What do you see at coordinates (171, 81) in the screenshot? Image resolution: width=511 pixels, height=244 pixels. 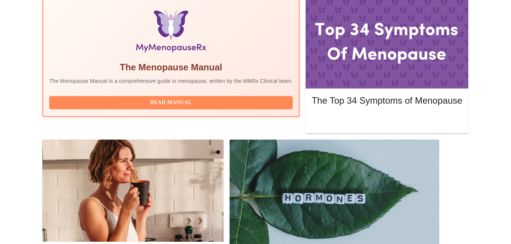 I see `p: The Menopause Manual is a comprehensive guide to menopause, written by the MMRx Clinical team.` at bounding box center [171, 81].